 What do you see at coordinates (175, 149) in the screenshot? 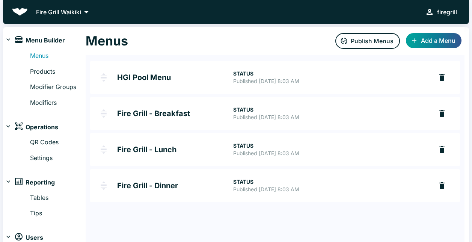
I see `h2: Fire Grill - Lunch` at bounding box center [175, 149].